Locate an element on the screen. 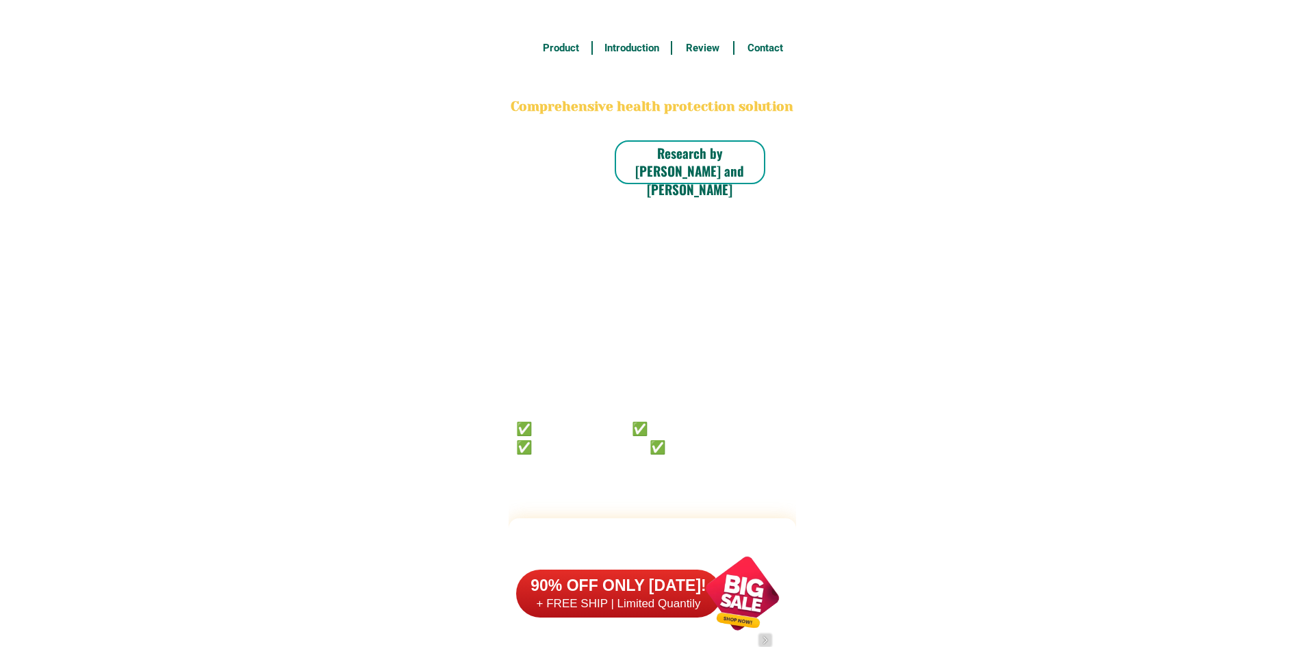 The width and height of the screenshot is (1304, 647). h6: Introduction is located at coordinates (631, 48).